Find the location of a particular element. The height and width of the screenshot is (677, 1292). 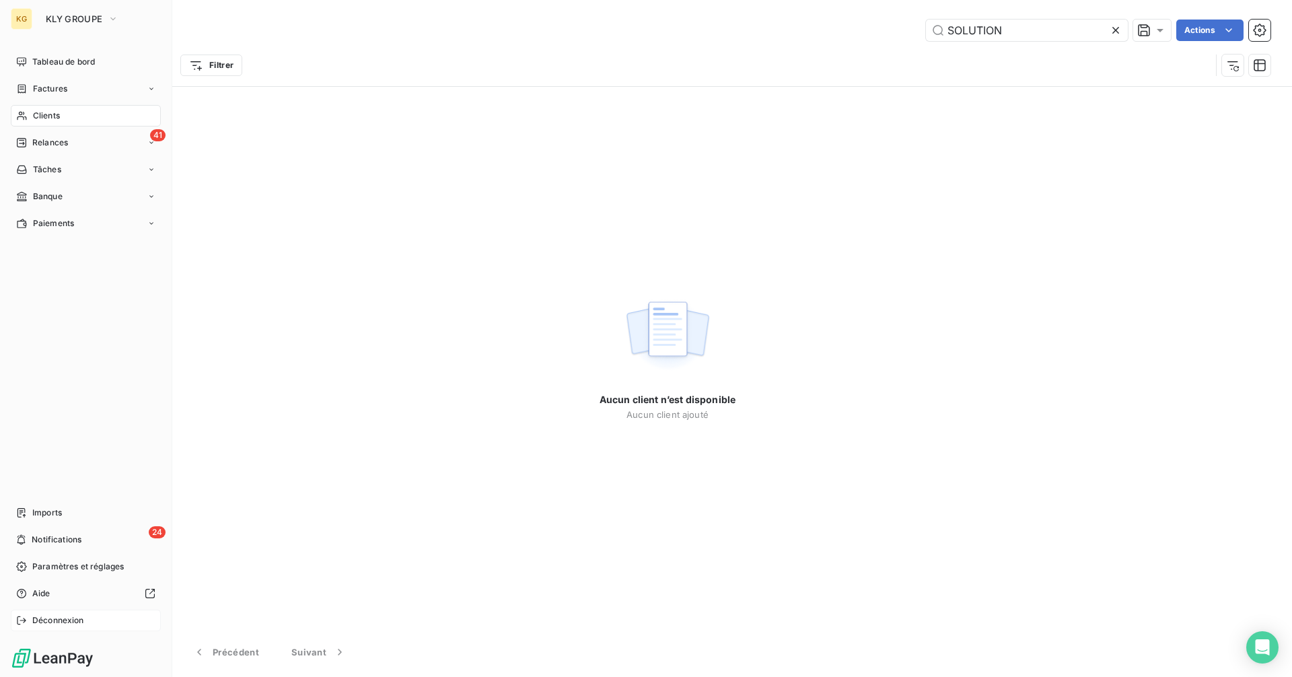

div: Open Intercom Messenger is located at coordinates (1262, 647).